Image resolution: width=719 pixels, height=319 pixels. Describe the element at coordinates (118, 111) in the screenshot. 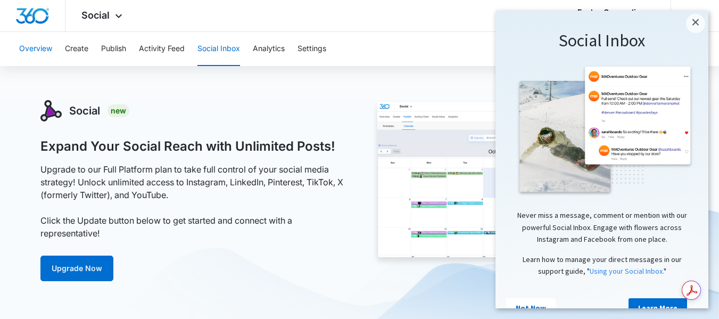

I see `div: New` at that location.